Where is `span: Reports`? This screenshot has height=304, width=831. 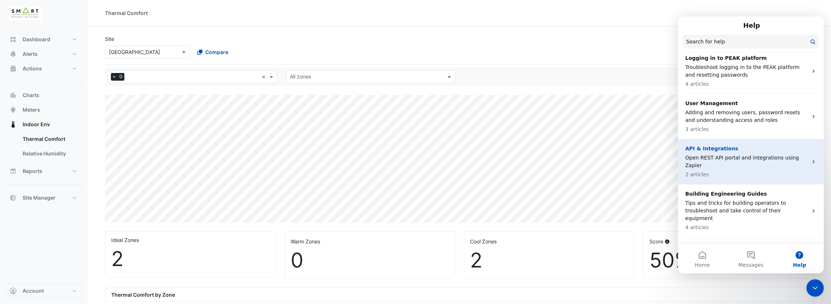
span: Reports is located at coordinates (32, 171).